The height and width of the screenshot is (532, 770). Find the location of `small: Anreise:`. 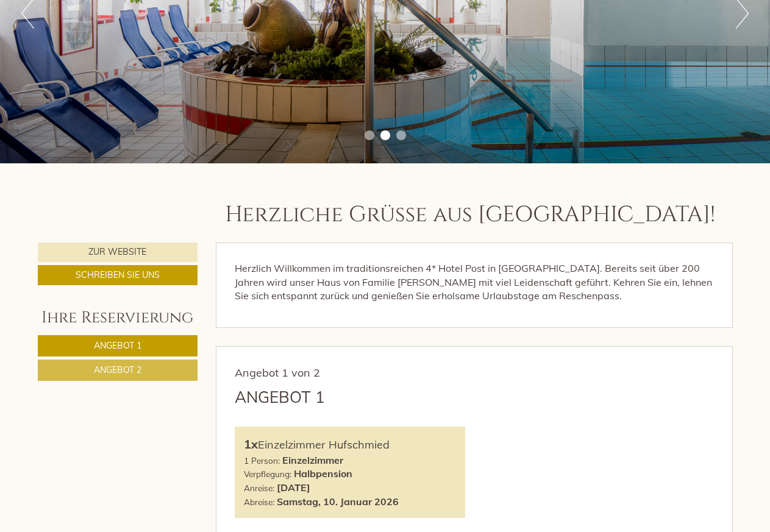

small: Anreise: is located at coordinates (259, 488).